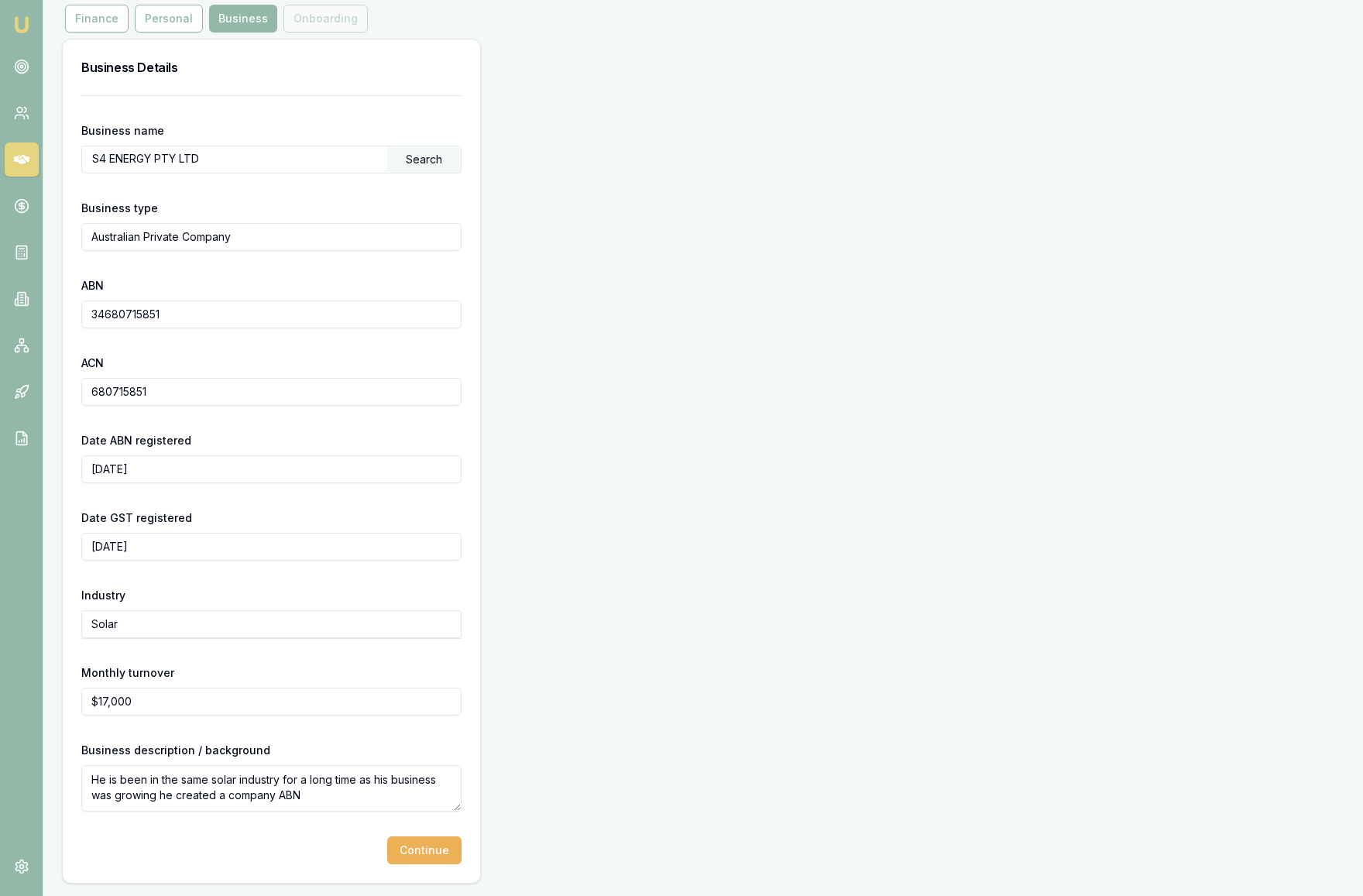  What do you see at coordinates (169, 18) in the screenshot?
I see `button: Personal` at bounding box center [169, 18].